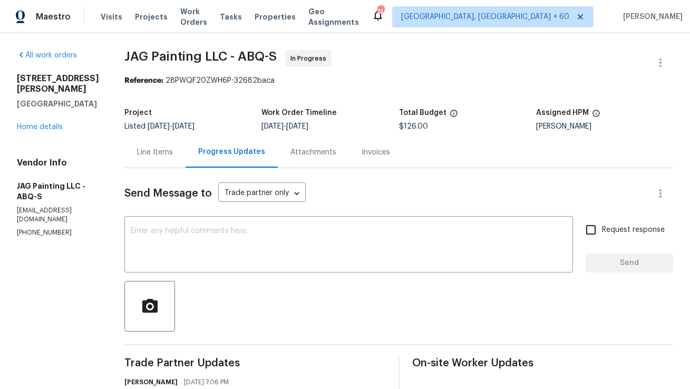  What do you see at coordinates (596, 116) in the screenshot?
I see `span: The hpm assigned to this work order.` at bounding box center [596, 116].